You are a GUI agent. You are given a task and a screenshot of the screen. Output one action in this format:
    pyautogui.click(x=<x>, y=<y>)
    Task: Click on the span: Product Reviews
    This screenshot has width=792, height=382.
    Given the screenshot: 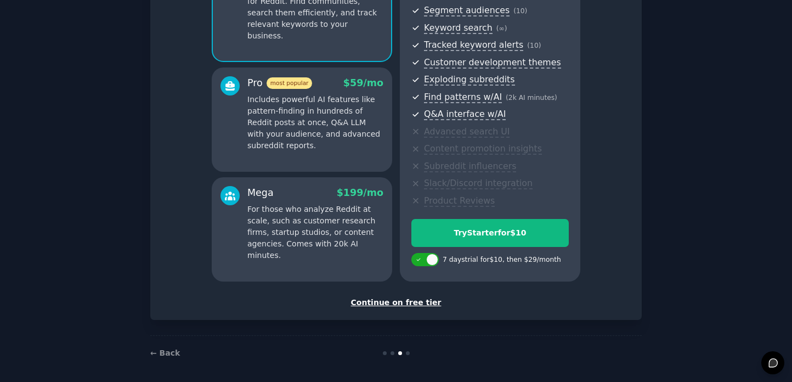 What is the action you would take?
    pyautogui.click(x=459, y=201)
    